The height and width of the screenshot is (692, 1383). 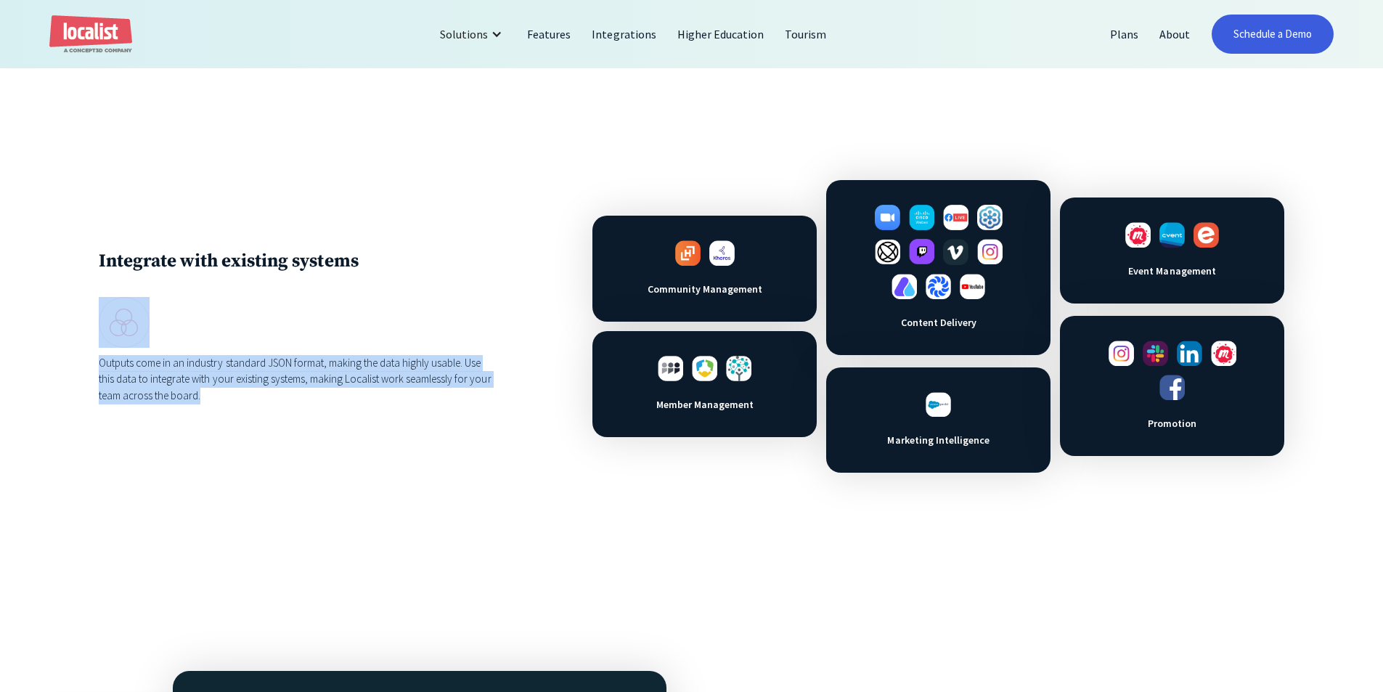 I want to click on a: About, so click(x=1174, y=34).